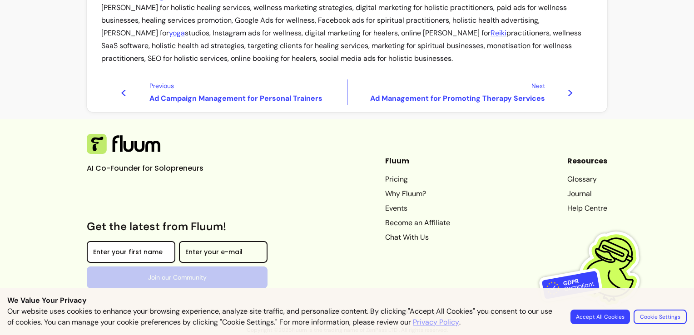 The height and width of the screenshot is (335, 694). What do you see at coordinates (417, 194) in the screenshot?
I see `a: Why Fluum?` at bounding box center [417, 194].